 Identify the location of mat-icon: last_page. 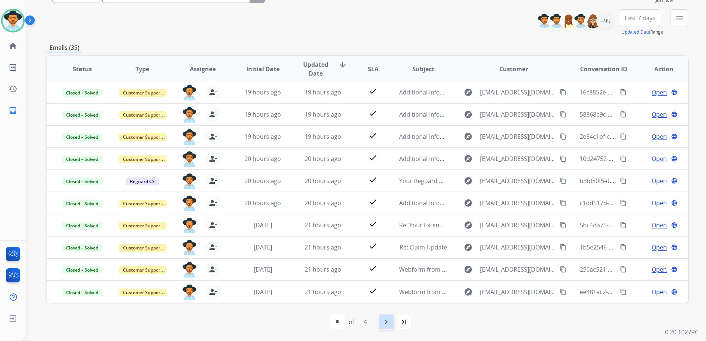
(404, 322).